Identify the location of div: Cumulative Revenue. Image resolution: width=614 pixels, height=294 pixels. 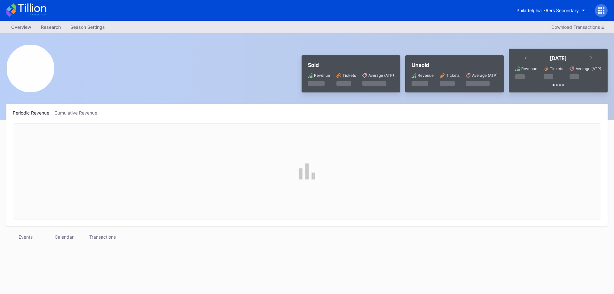
(78, 113).